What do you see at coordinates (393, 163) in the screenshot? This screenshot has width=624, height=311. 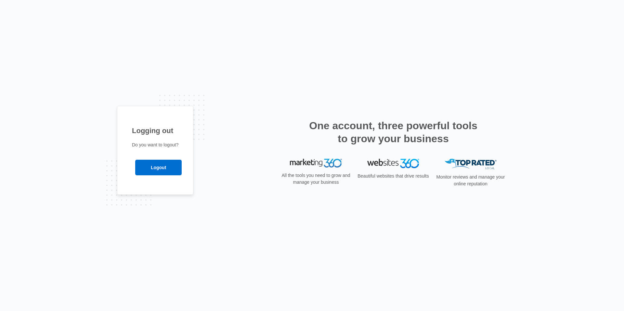 I see `img: Websites 360` at bounding box center [393, 163].